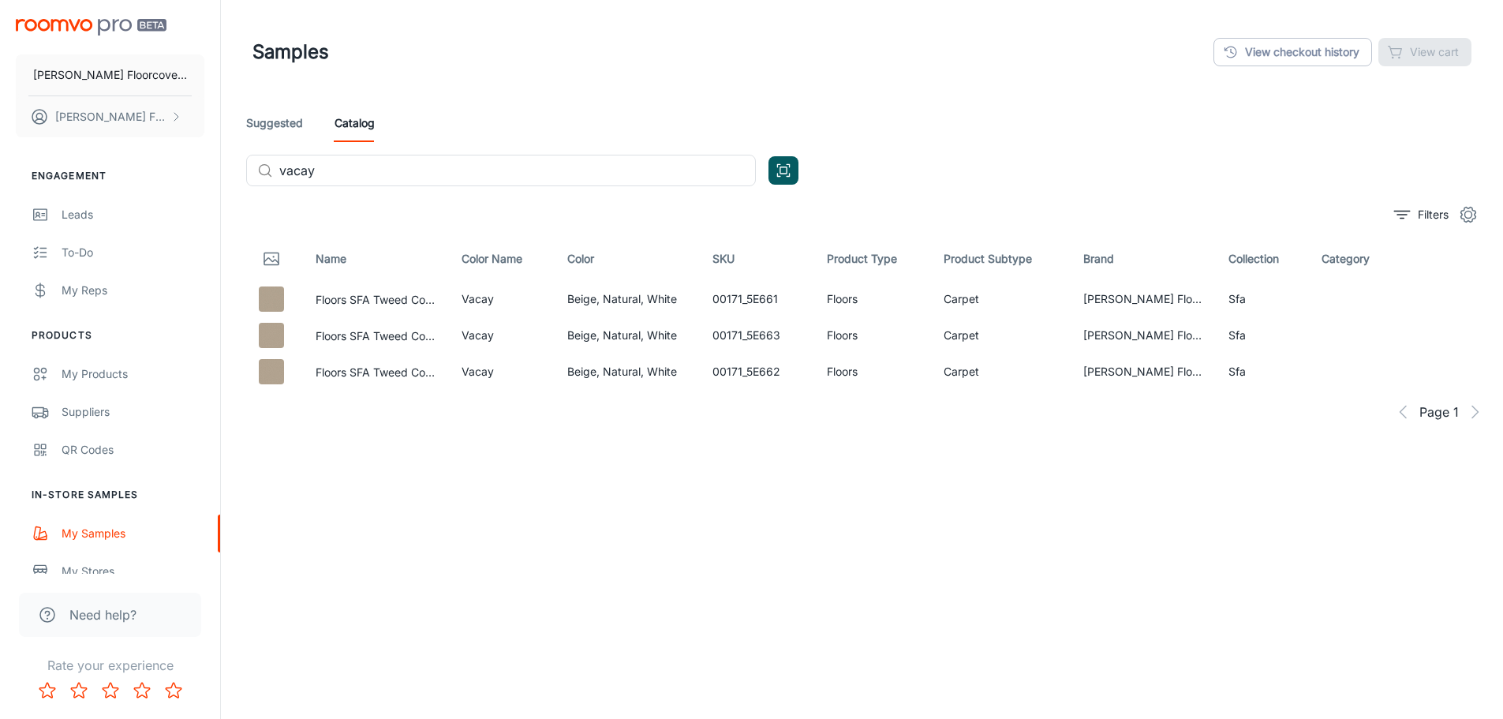  I want to click on th: Product Type, so click(872, 259).